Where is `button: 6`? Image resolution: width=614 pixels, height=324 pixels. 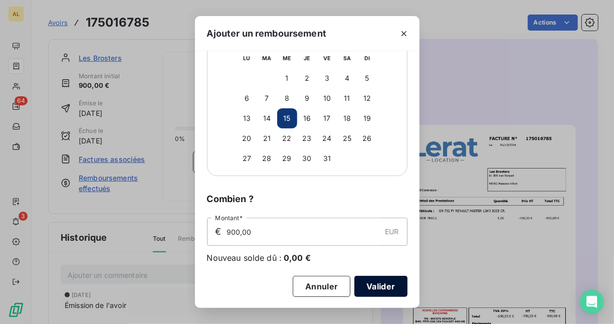
button: 6 is located at coordinates (247, 98).